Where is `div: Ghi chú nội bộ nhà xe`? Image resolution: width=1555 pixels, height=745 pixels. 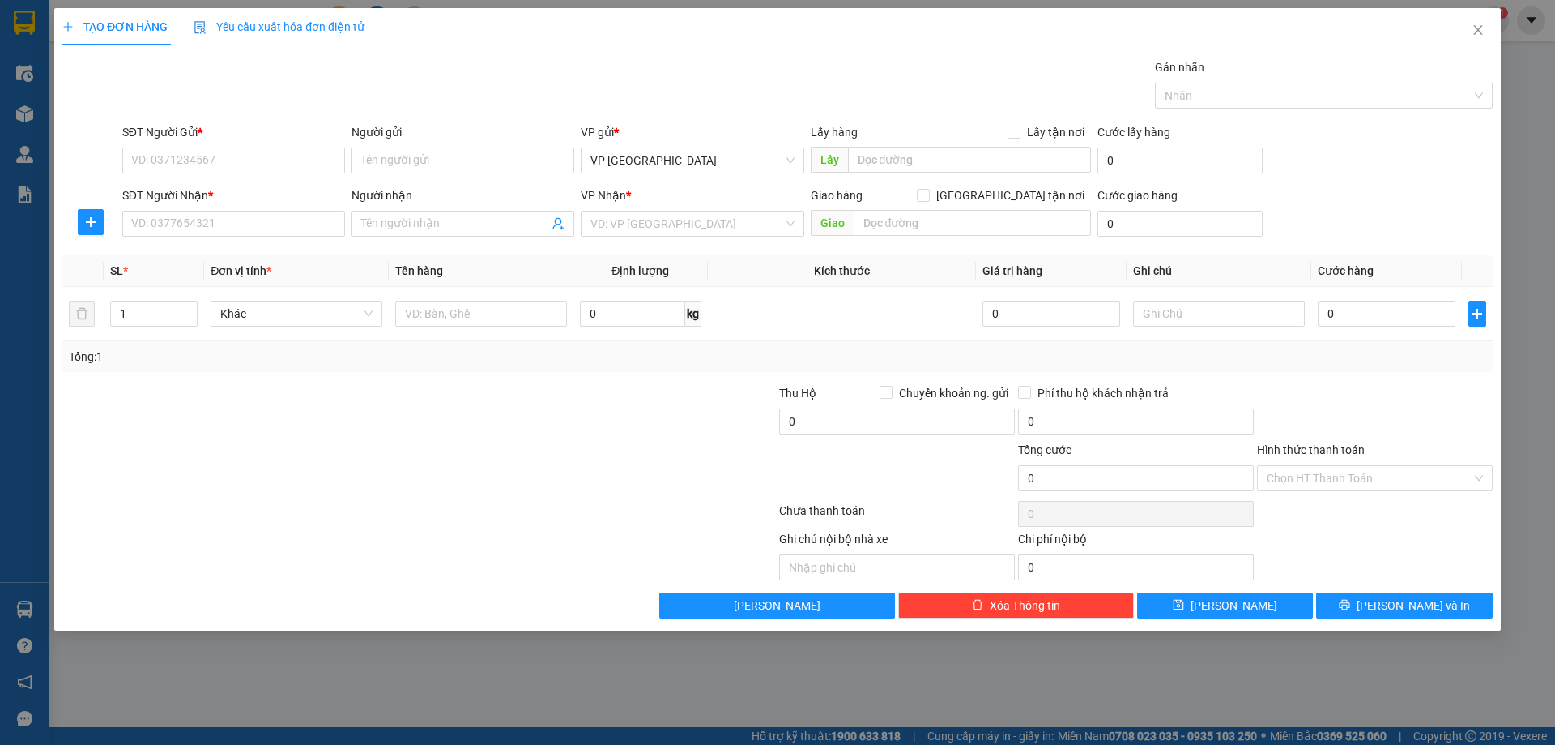 div: Ghi chú nội bộ nhà xe is located at coordinates (897, 542).